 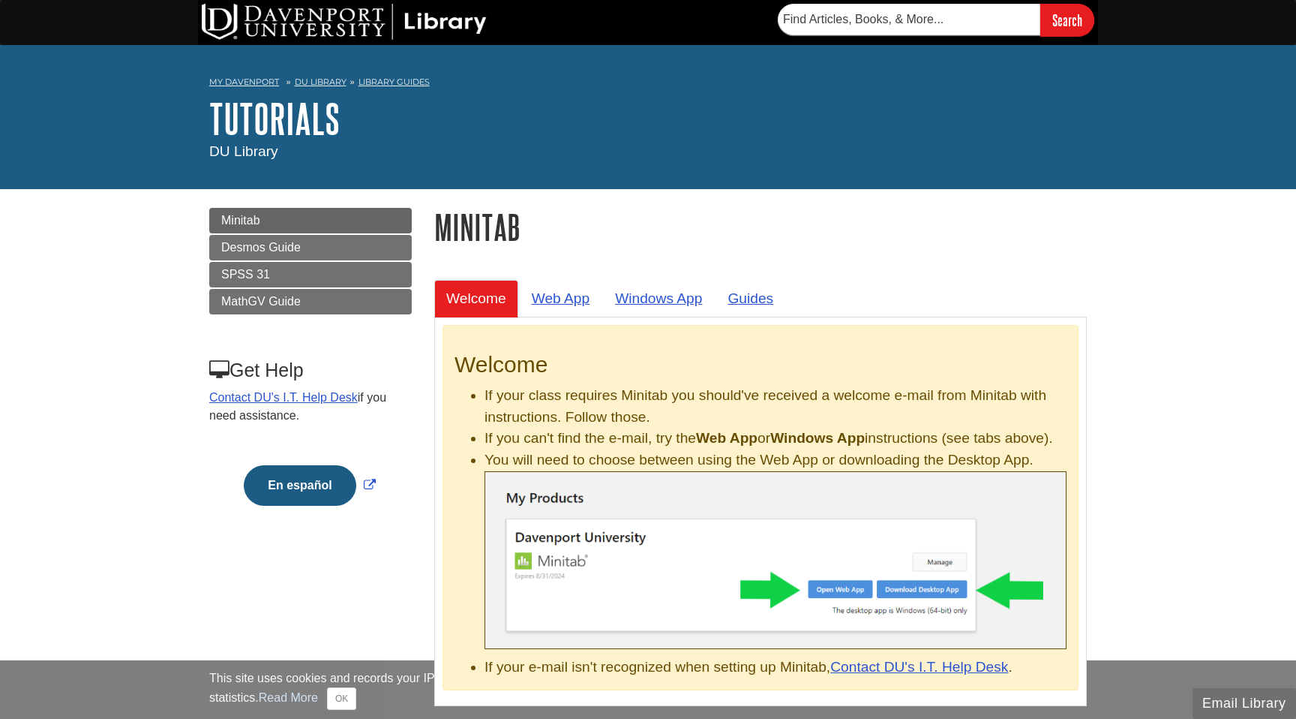 I want to click on span: Minitab, so click(x=241, y=220).